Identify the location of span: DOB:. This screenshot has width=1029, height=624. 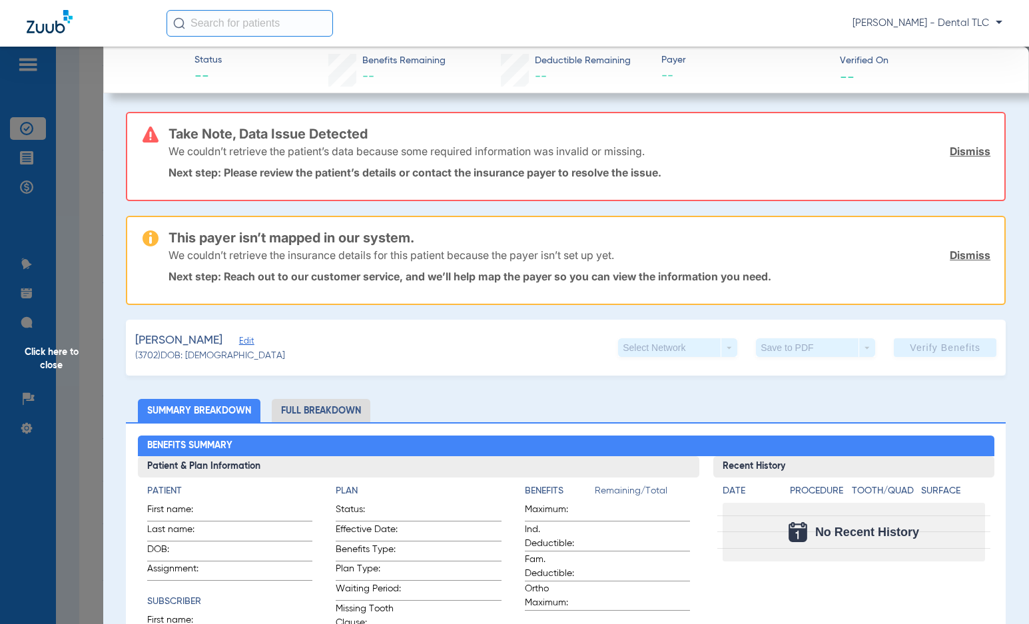
(180, 552).